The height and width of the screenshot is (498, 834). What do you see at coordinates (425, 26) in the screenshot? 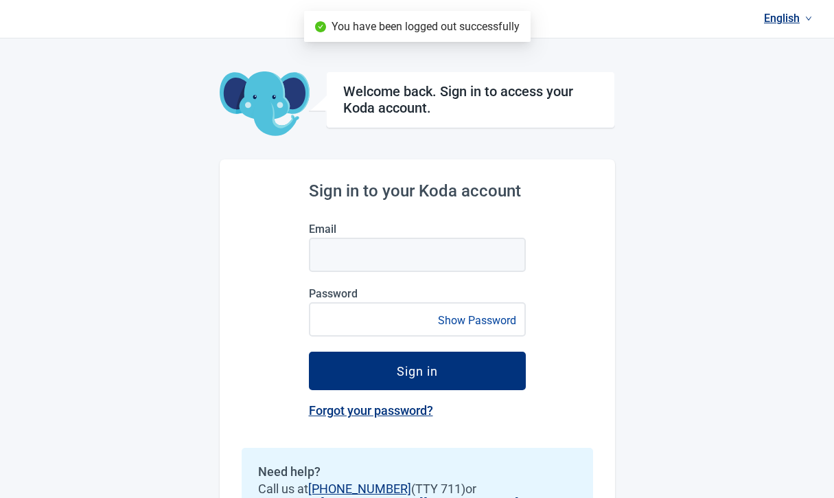
I see `span: You have been logged out successfully` at bounding box center [425, 26].